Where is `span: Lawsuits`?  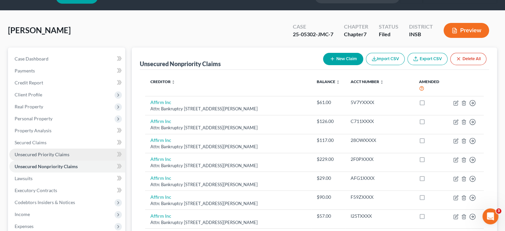 span: Lawsuits is located at coordinates (24, 178).